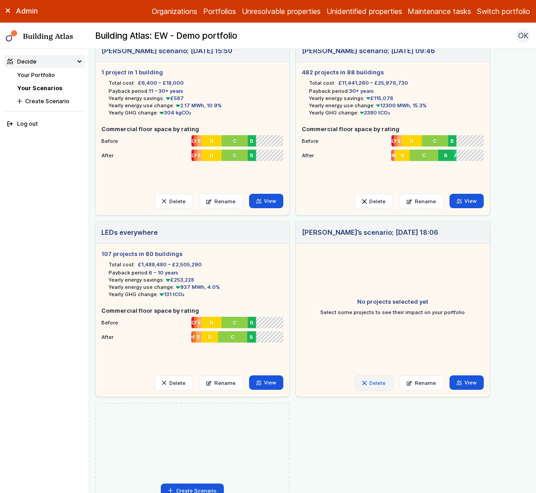  Describe the element at coordinates (179, 280) in the screenshot. I see `span: £253,228` at that location.